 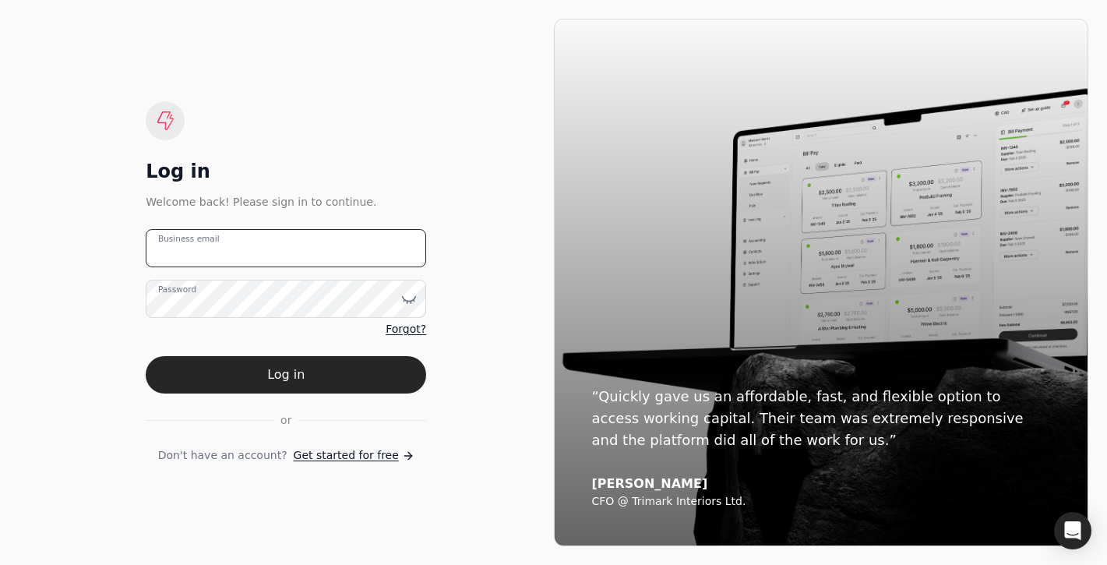 What do you see at coordinates (346, 455) in the screenshot?
I see `span: Get started for free` at bounding box center [346, 455].